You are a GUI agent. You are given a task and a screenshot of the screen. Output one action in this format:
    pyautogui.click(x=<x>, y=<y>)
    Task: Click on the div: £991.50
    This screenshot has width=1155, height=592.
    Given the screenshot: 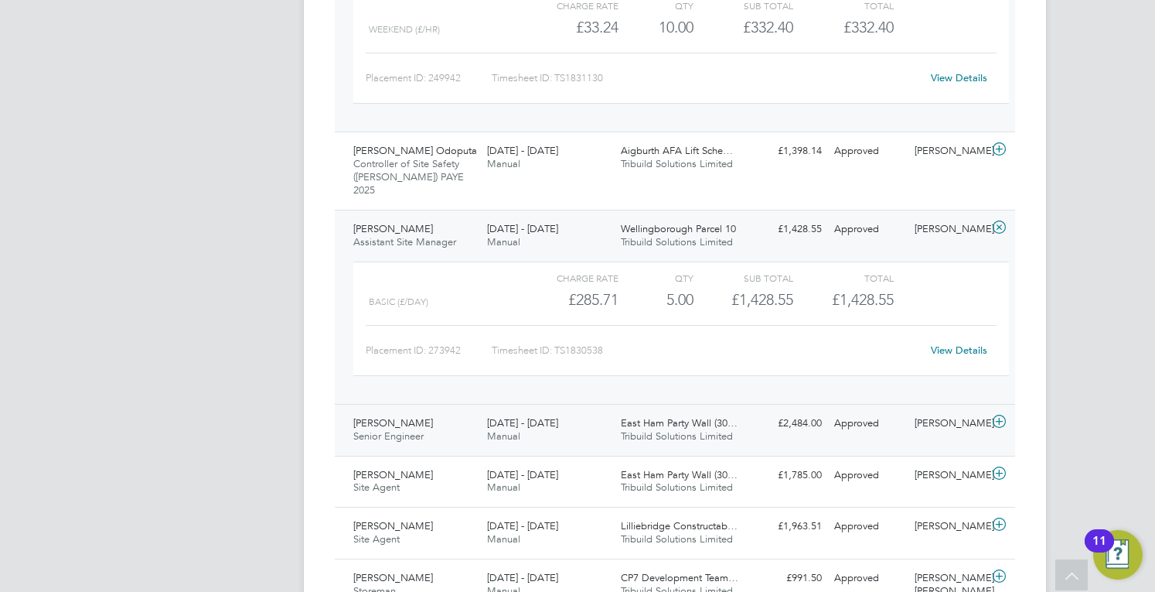 What is the action you would take?
    pyautogui.click(x=788, y=578)
    